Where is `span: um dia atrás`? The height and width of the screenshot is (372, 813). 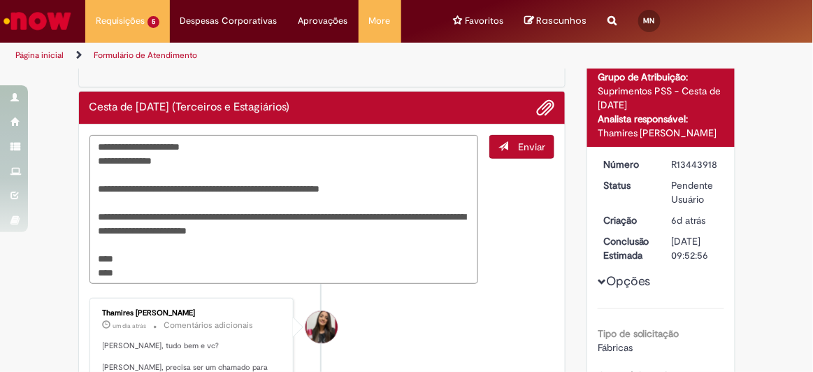
span: um dia atrás is located at coordinates (130, 326).